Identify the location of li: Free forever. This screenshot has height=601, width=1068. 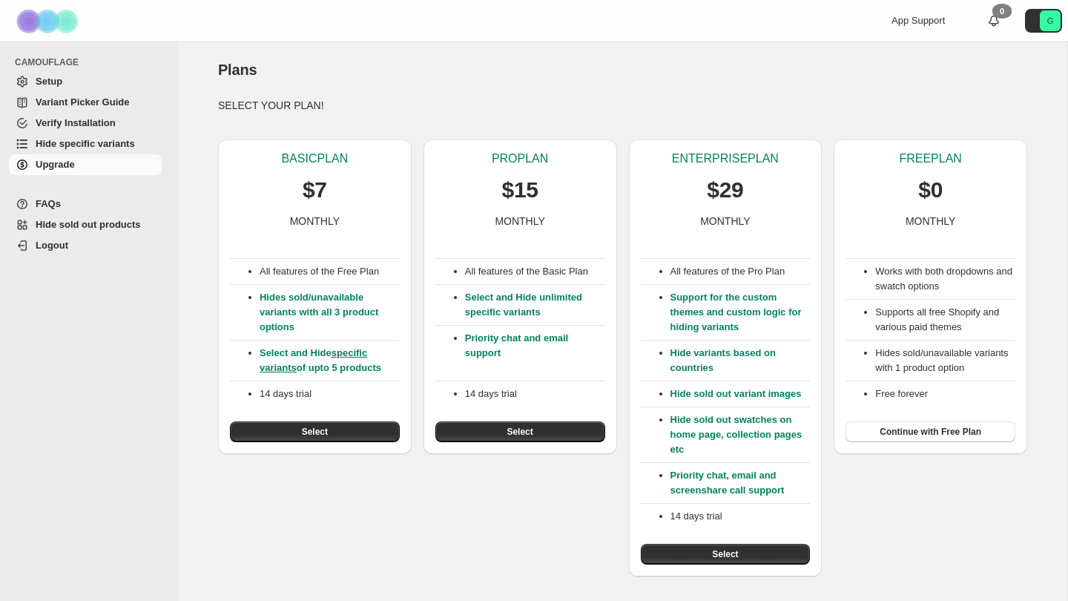
(945, 394).